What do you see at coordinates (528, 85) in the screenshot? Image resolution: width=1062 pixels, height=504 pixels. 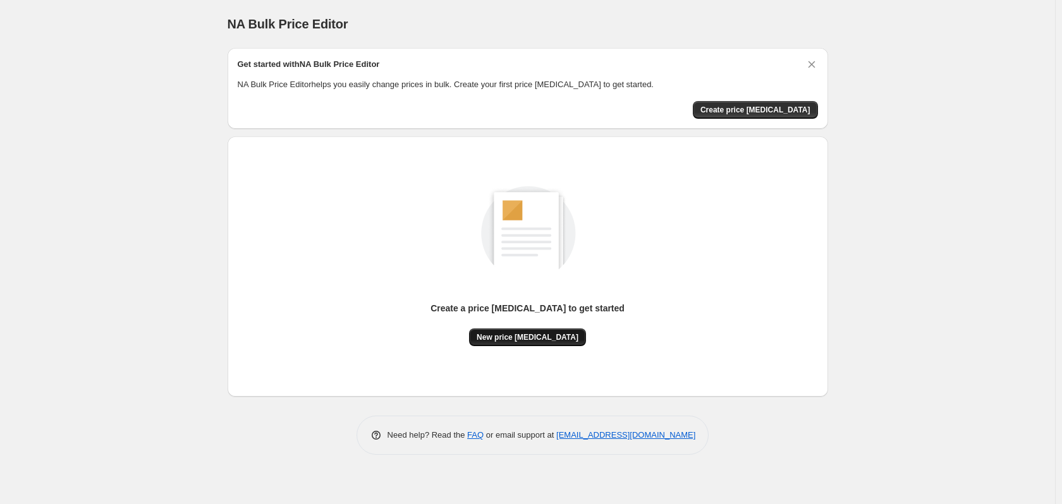 I see `p: NA Bulk Price Editor helps you easily change prices in bulk. Create your first price [MEDICAL_DAT...` at bounding box center [528, 85].